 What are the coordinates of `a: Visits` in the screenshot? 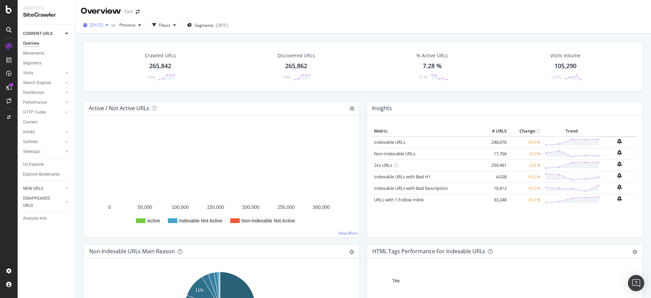 It's located at (43, 73).